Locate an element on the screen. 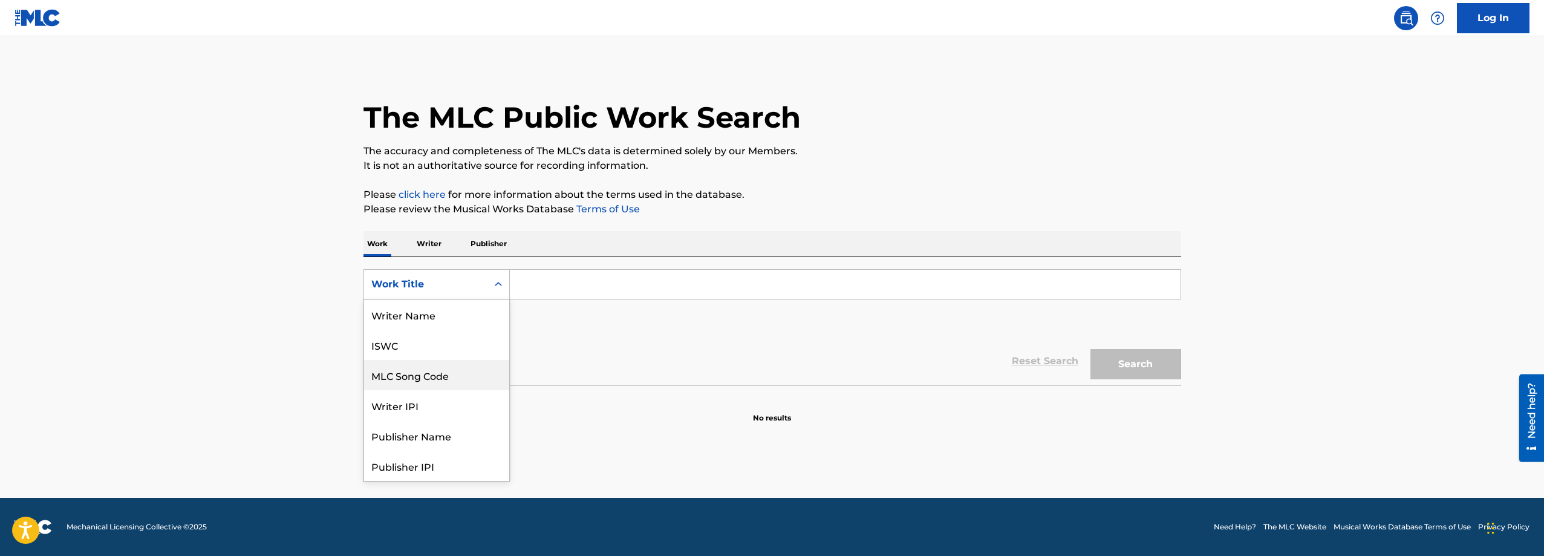  a: click here is located at coordinates (422, 194).